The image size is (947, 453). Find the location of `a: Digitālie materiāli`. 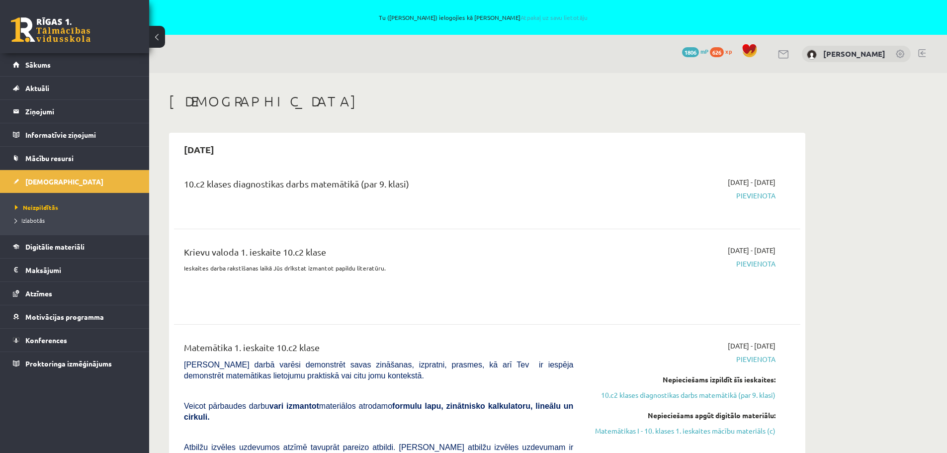

a: Digitālie materiāli is located at coordinates (75, 246).